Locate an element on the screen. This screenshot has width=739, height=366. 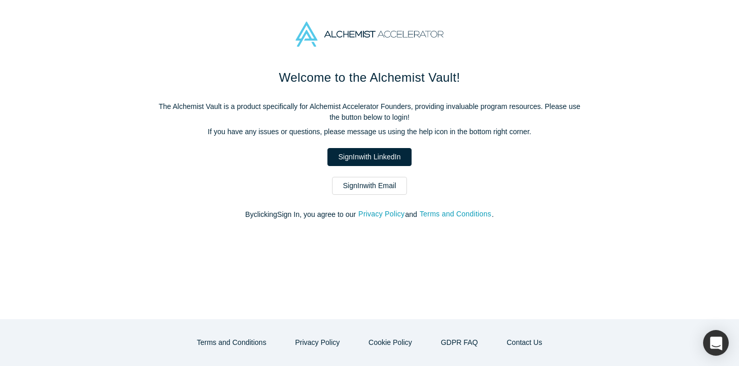
p: By clicking Sign In , you agree to our and . is located at coordinates (370, 214).